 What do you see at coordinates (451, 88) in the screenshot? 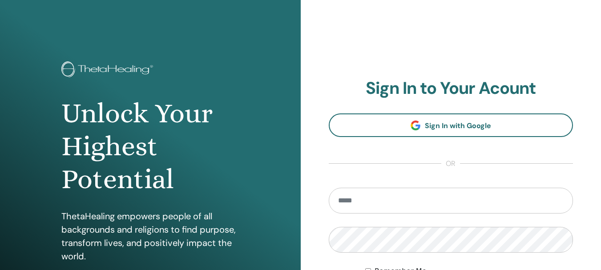
I see `h2: Sign In to Your Acount` at bounding box center [451, 88].